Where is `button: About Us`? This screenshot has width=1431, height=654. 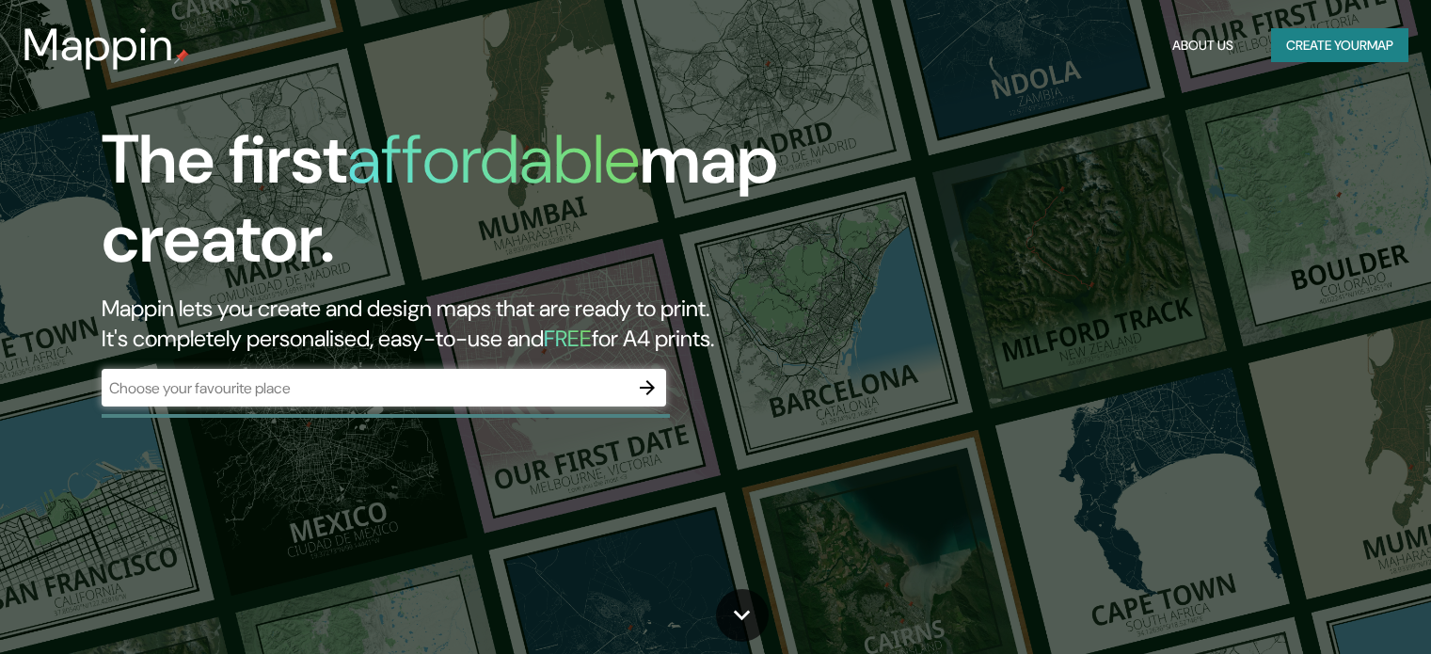 button: About Us is located at coordinates (1202, 45).